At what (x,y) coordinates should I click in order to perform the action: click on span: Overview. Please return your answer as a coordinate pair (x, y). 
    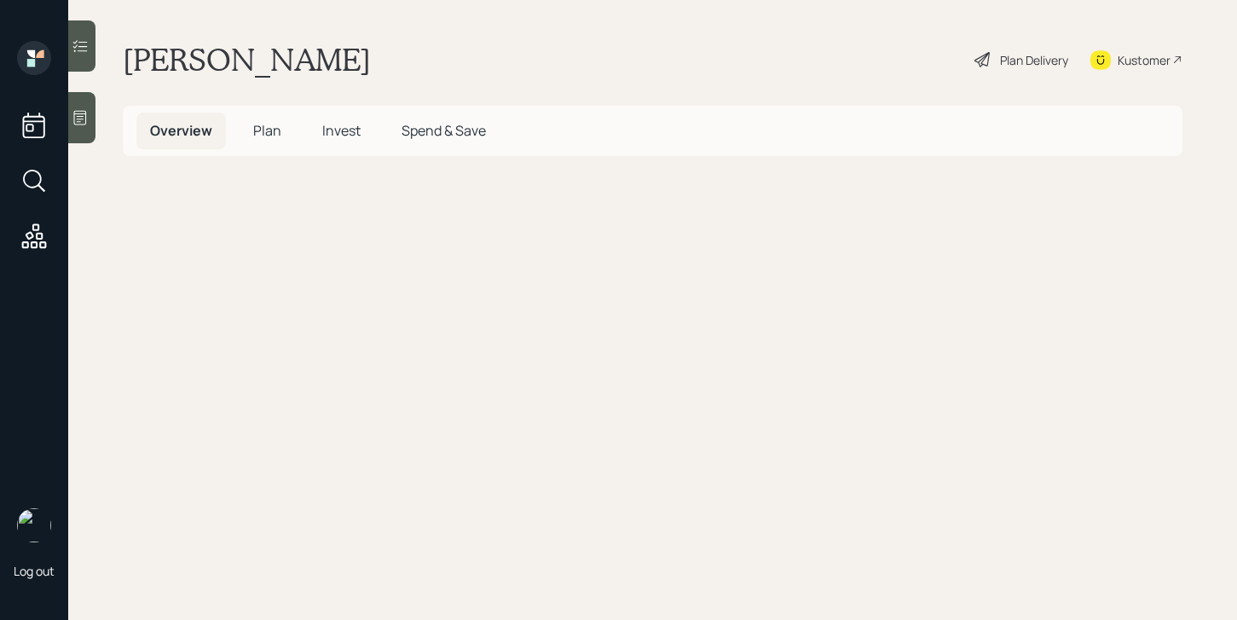
    Looking at the image, I should click on (181, 130).